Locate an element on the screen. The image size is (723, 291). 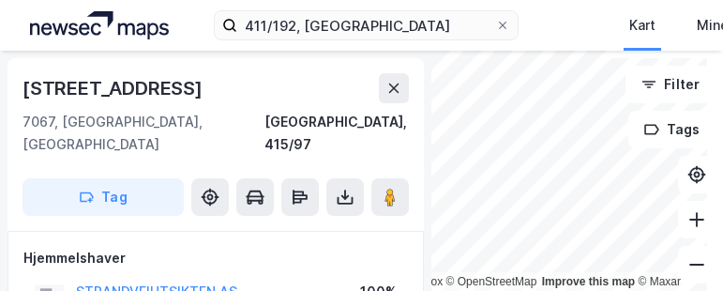
div: Kontrollprogram for chat is located at coordinates (676, 246).